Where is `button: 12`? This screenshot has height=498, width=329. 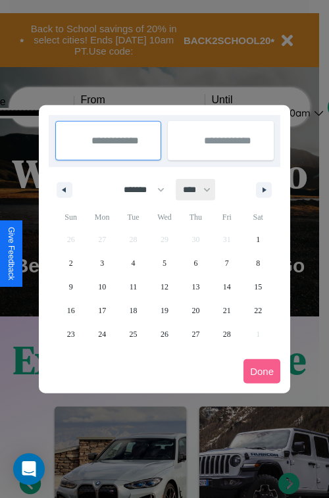
button: 12 is located at coordinates (164, 287).